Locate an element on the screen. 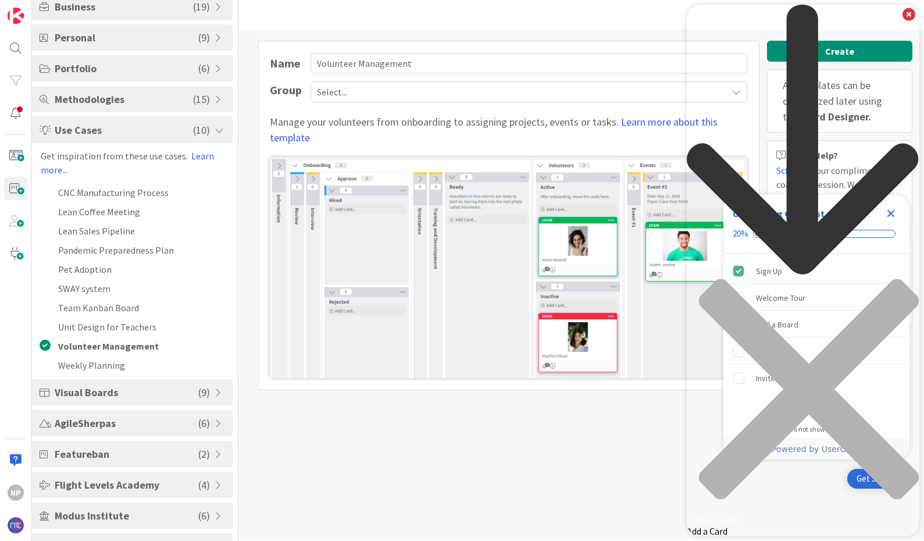 The width and height of the screenshot is (924, 541). img: avatar is located at coordinates (16, 525).